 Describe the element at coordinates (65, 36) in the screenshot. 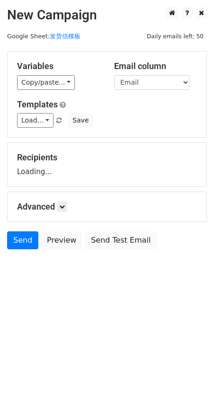

I see `a: 发货信模板` at that location.